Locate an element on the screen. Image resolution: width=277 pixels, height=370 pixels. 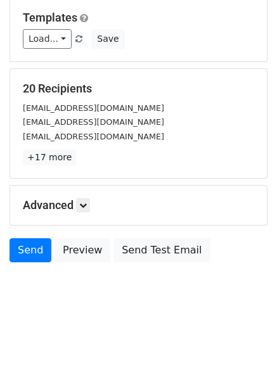
h5: Advanced is located at coordinates (138, 205).